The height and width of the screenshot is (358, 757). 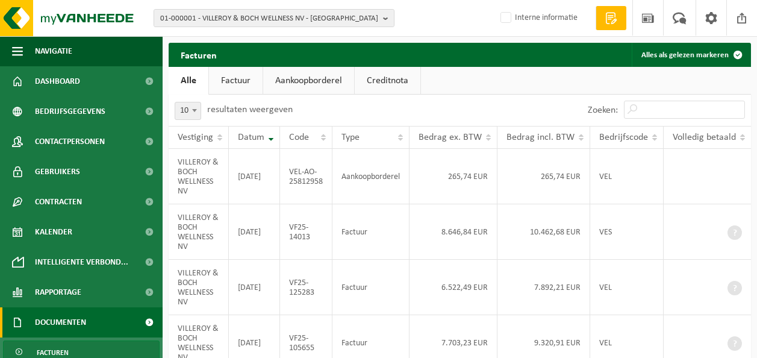 I want to click on span: Bedrijfscode, so click(x=623, y=137).